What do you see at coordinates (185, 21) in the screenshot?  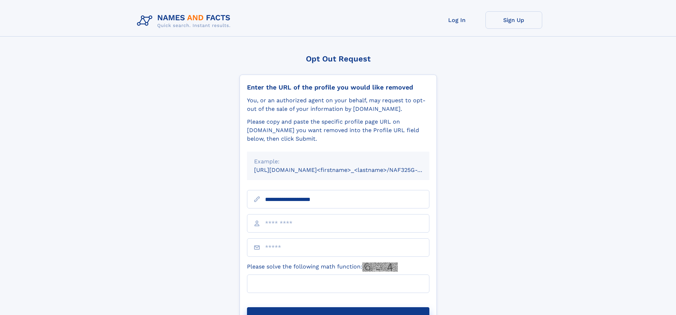 I see `img: Logo Names and Facts` at bounding box center [185, 21].